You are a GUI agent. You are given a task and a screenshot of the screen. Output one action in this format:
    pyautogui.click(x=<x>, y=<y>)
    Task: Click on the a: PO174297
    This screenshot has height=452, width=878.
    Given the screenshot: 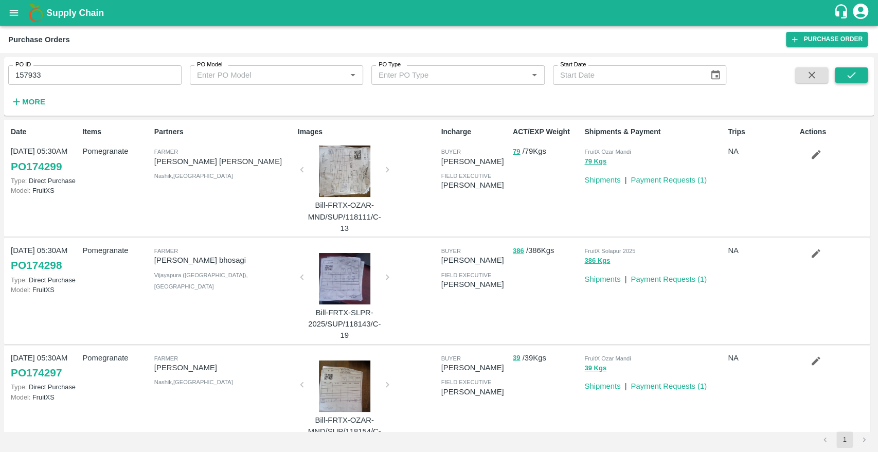 What is the action you would take?
    pyautogui.click(x=36, y=373)
    